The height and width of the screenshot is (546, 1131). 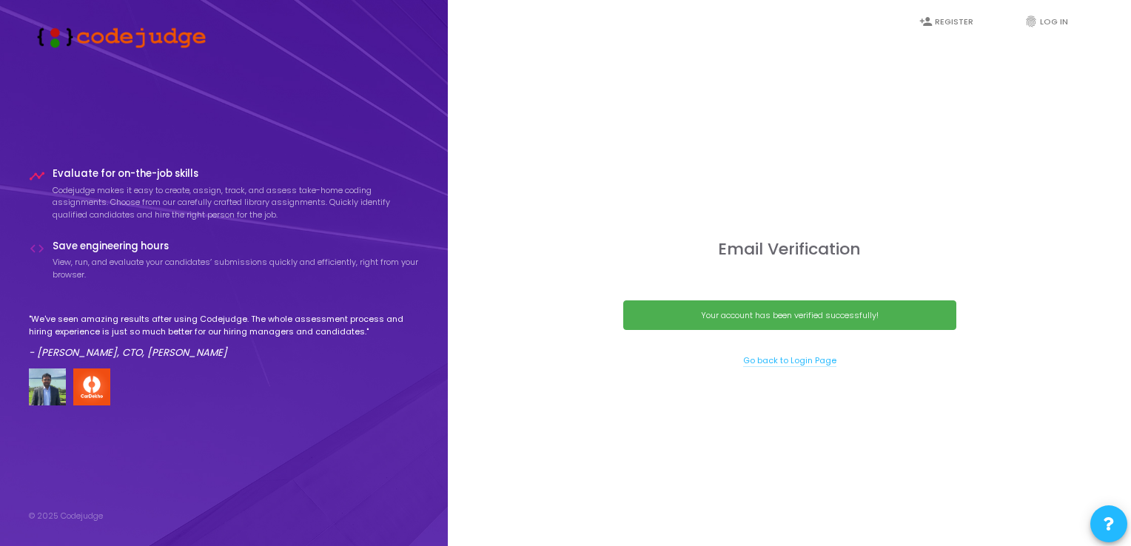 I want to click on p: Codejudge makes it easy to create, assign, track, and assess take-home coding assignments. Choose..., so click(x=236, y=203).